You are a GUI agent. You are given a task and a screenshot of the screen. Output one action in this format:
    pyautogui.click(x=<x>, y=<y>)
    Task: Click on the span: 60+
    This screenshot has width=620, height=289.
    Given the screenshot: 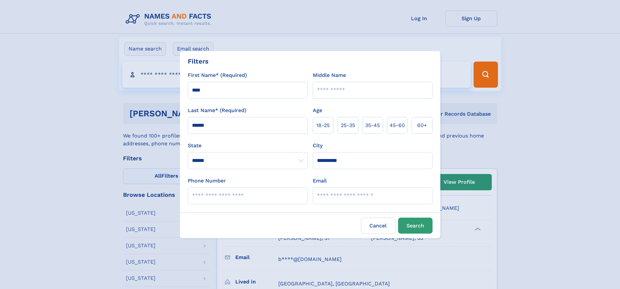 What is the action you would take?
    pyautogui.click(x=422, y=125)
    